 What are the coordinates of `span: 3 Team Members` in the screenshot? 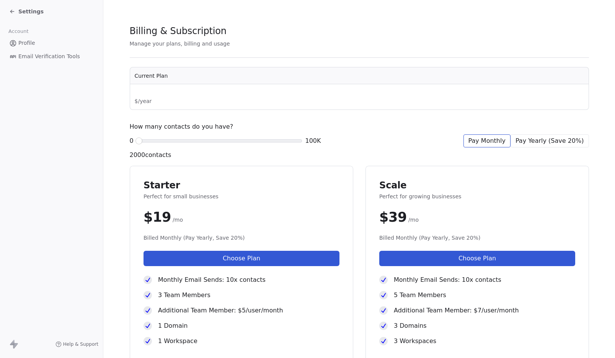 It's located at (184, 295).